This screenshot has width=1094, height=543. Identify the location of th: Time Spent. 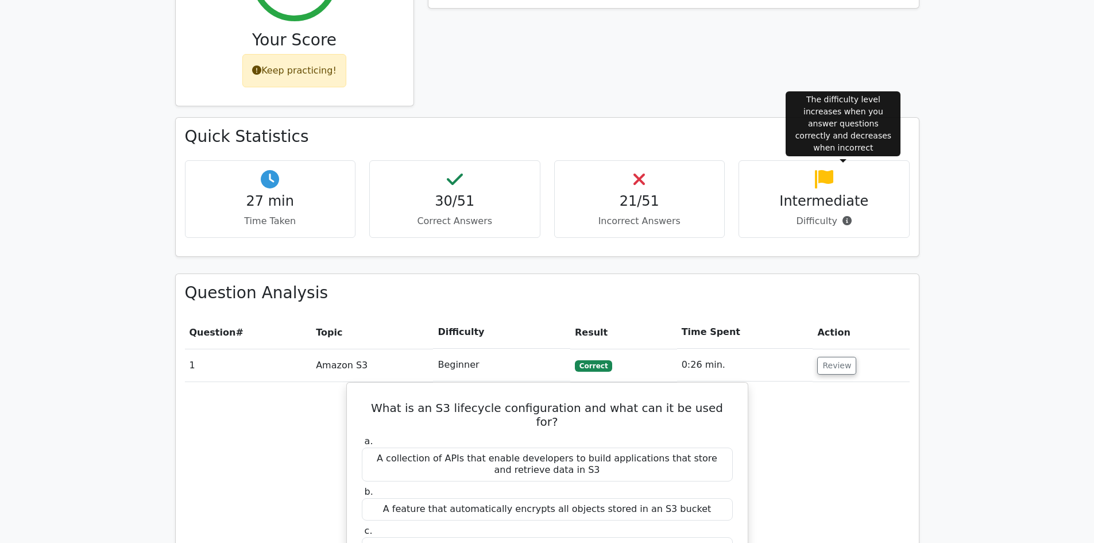
(745, 332).